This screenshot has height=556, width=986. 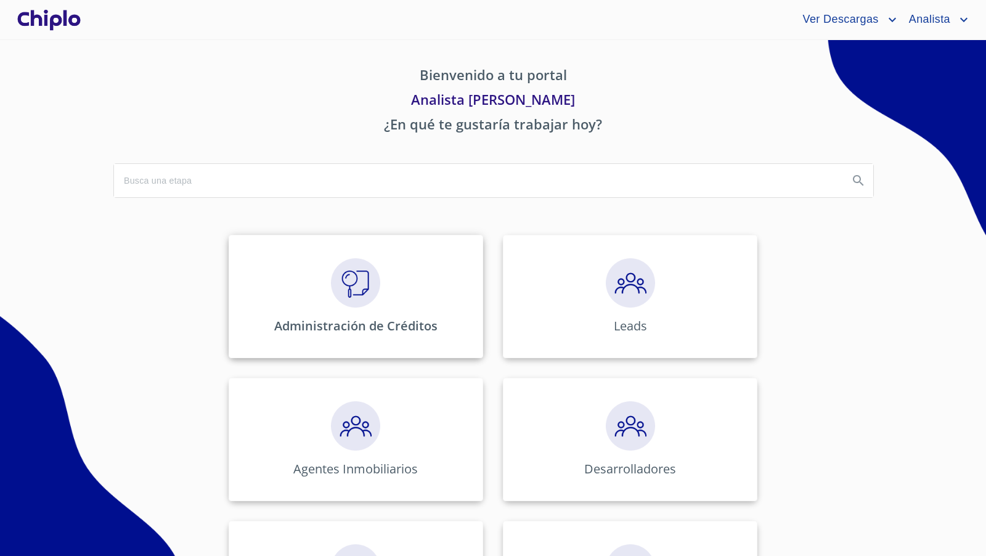 What do you see at coordinates (356, 325) in the screenshot?
I see `p: Administración de Créditos` at bounding box center [356, 325].